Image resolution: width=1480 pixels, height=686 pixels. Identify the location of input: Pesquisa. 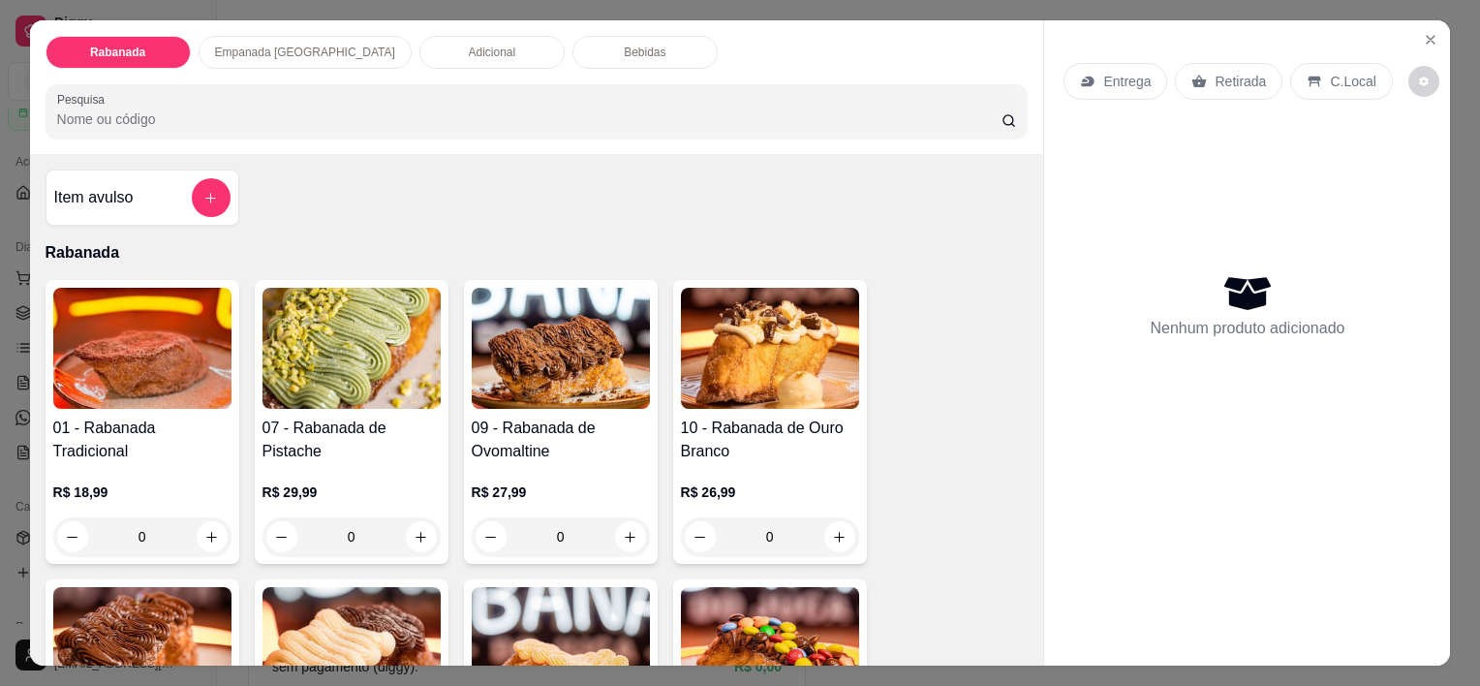
(529, 119).